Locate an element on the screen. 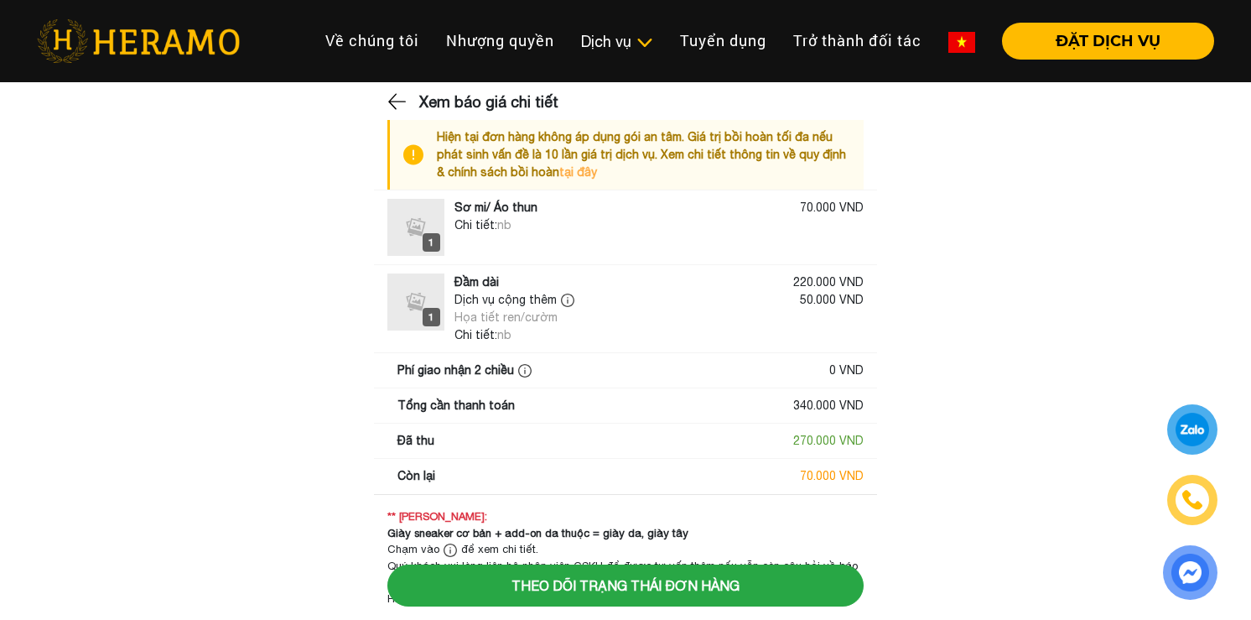 Image resolution: width=1251 pixels, height=620 pixels. button: Theo dõi trạng thái đơn hàng is located at coordinates (626, 585).